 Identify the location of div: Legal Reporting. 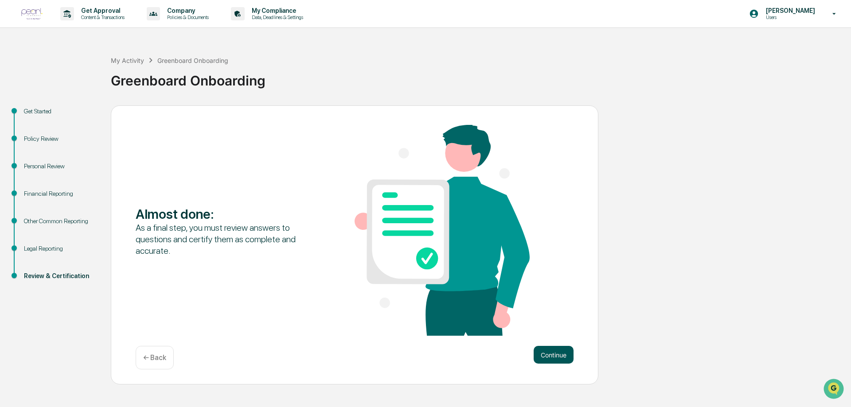
(60, 249).